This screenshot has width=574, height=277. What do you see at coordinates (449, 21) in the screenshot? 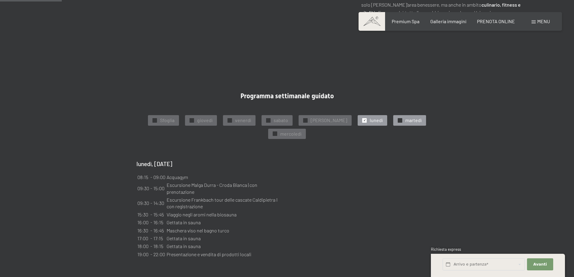
I see `span: Galleria immagini` at bounding box center [449, 21].